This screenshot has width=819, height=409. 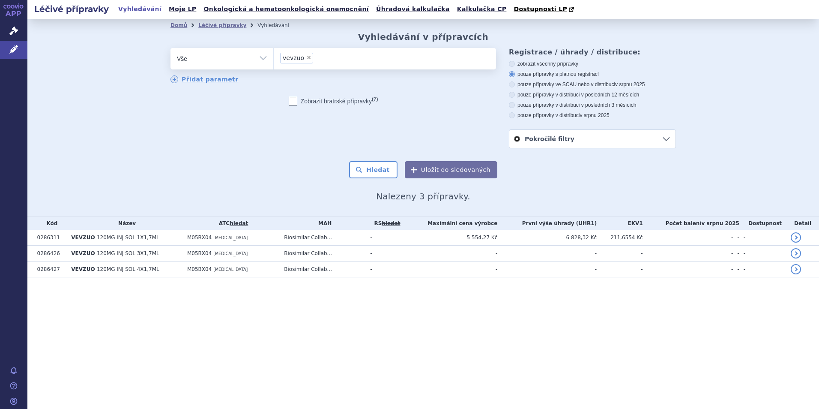 I want to click on label: pouze přípravky v distribuci v posledních 12 měsících, so click(x=593, y=95).